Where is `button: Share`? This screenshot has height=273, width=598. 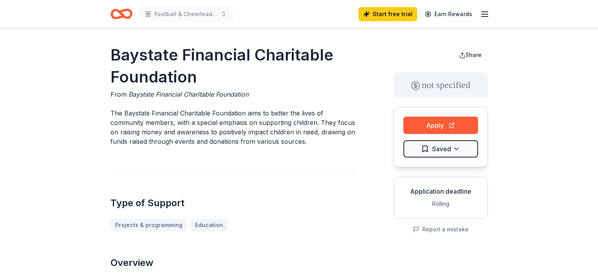 button: Share is located at coordinates (470, 55).